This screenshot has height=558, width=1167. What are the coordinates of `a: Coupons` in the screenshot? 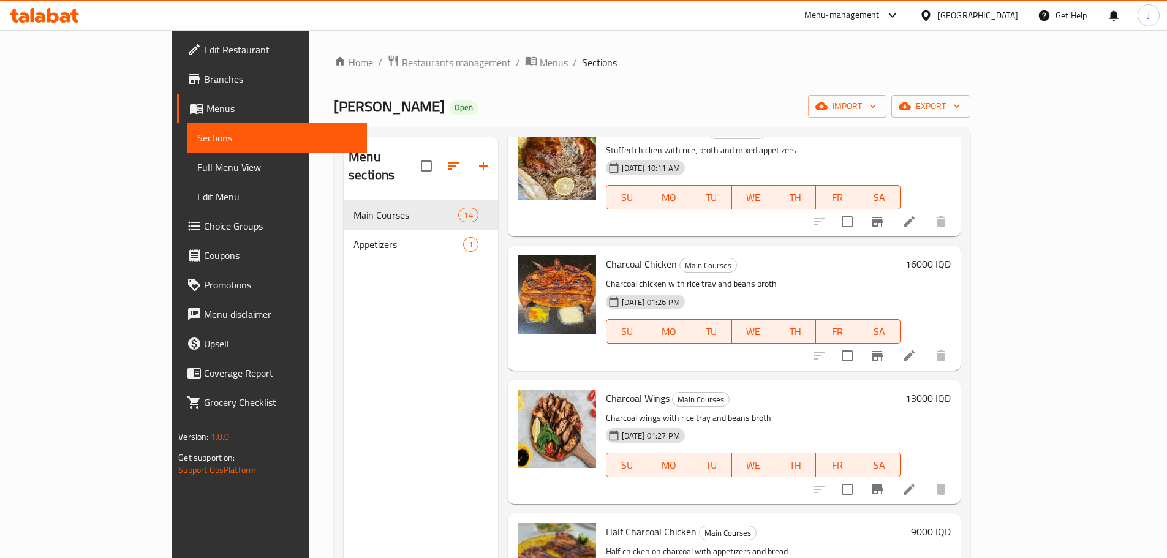 It's located at (272, 255).